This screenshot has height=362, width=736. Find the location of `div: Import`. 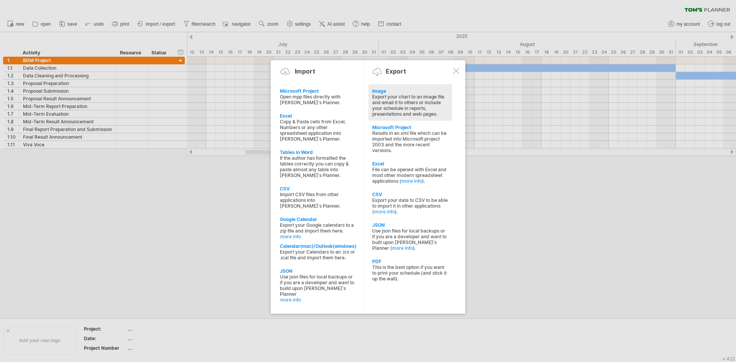

div: Import is located at coordinates (305, 71).